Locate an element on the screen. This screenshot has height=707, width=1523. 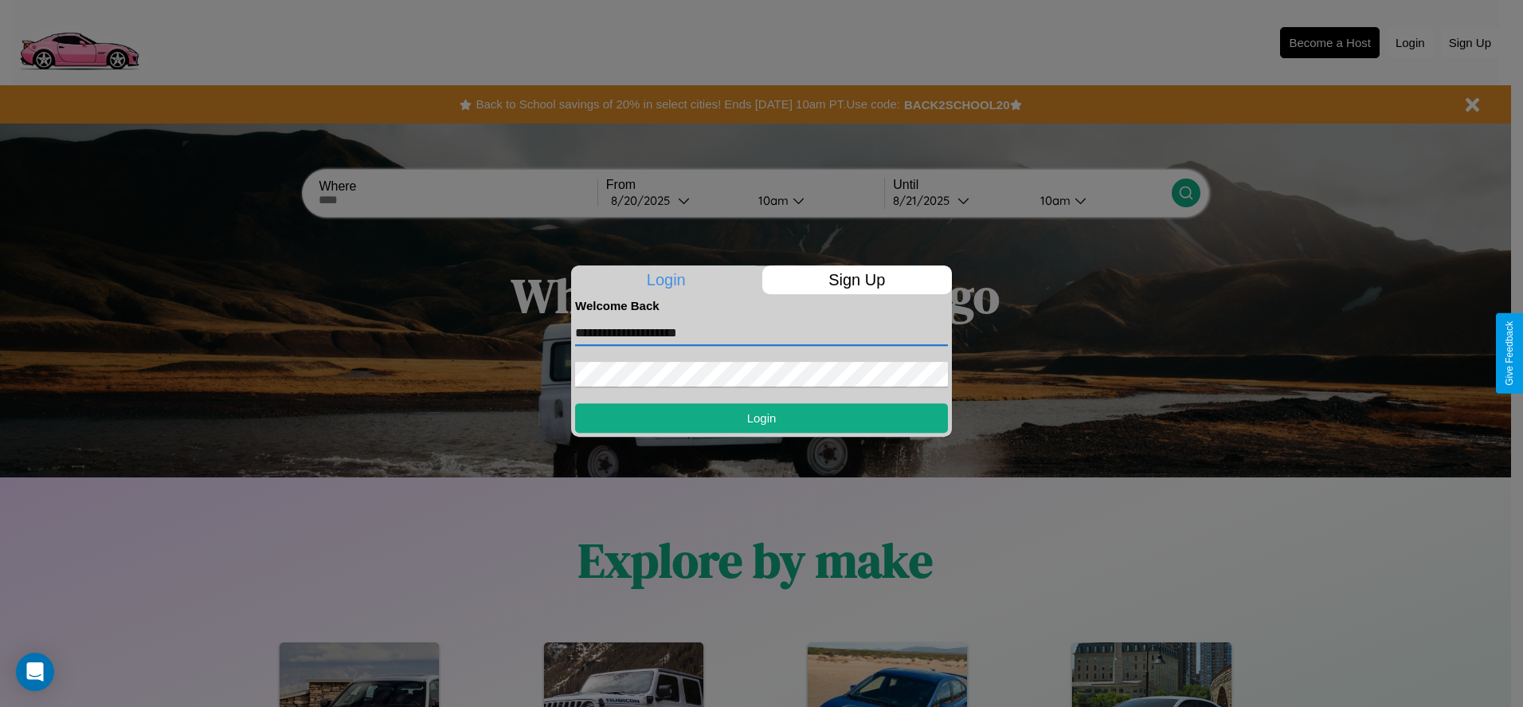
p: Sign Up is located at coordinates (857, 280).